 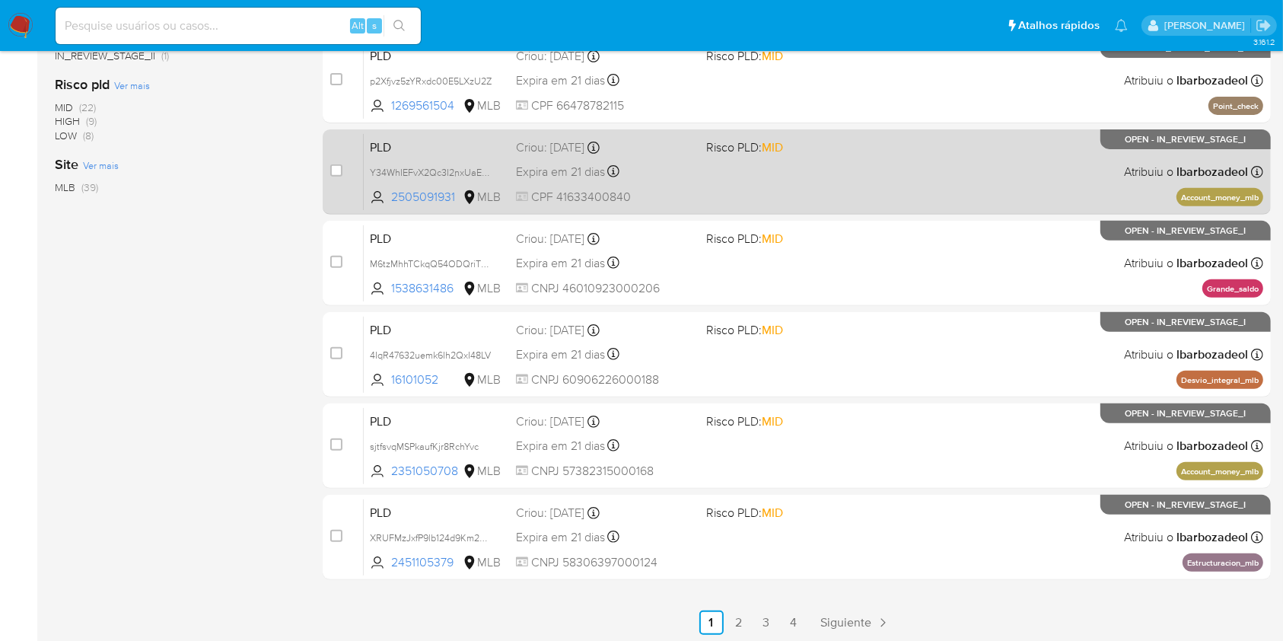 I want to click on button: search-icon, so click(x=399, y=26).